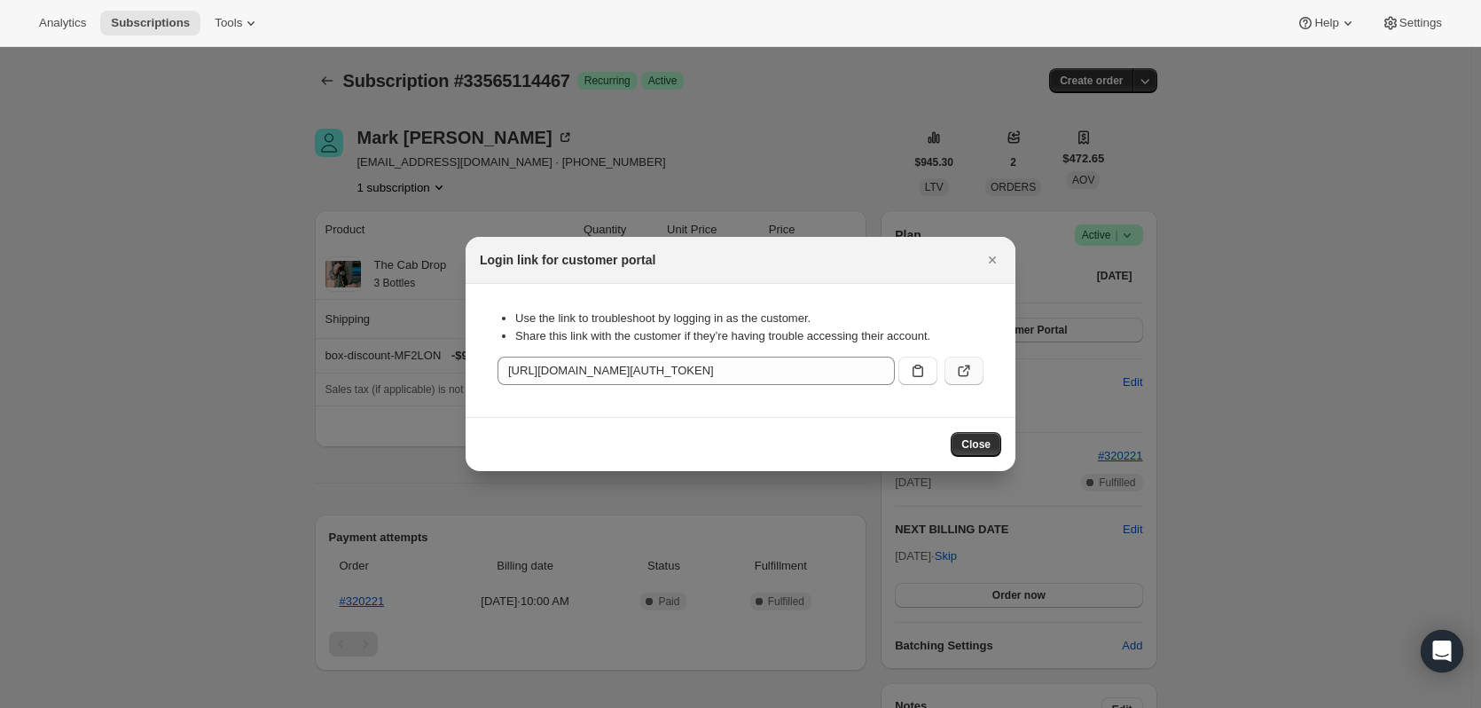  I want to click on span: Tools, so click(228, 23).